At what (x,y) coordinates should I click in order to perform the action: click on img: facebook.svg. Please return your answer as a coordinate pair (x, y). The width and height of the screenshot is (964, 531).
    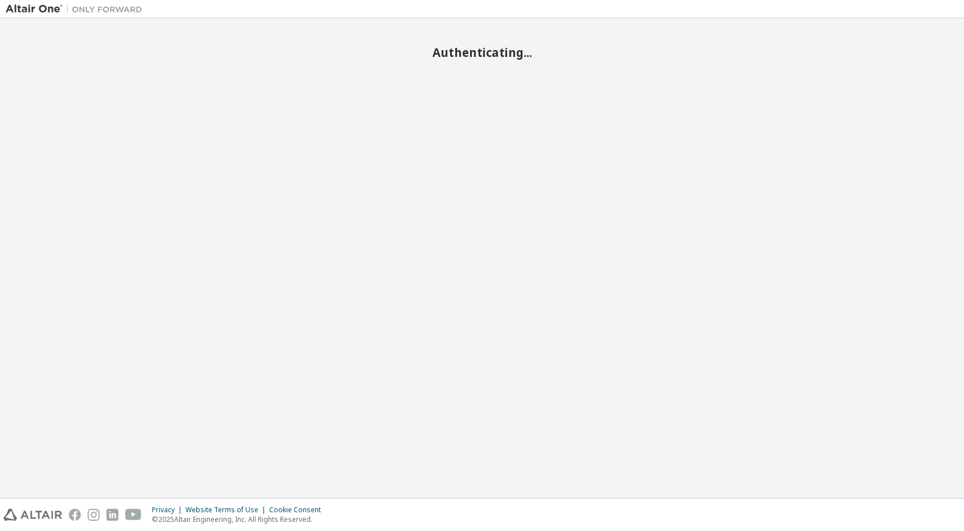
    Looking at the image, I should click on (75, 515).